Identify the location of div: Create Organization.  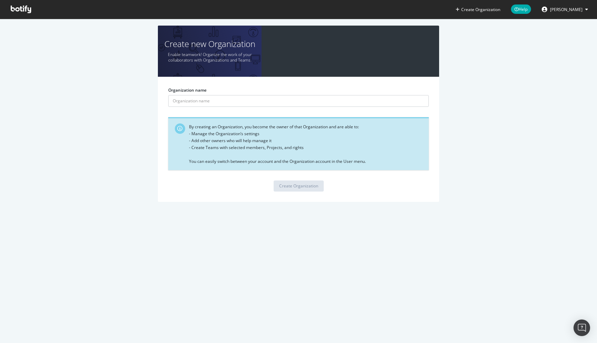
(298, 185).